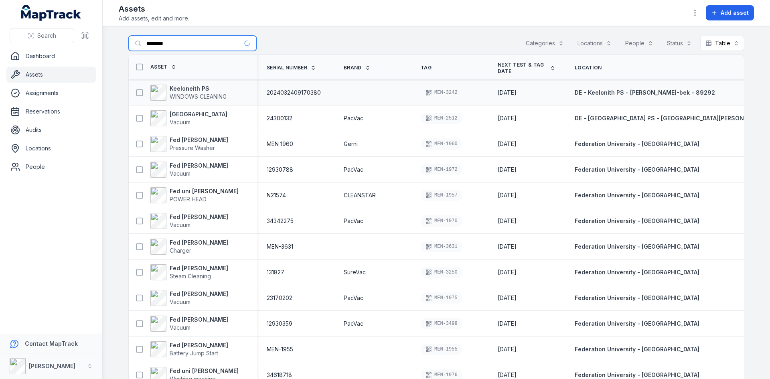 The image size is (770, 379). I want to click on a: People, so click(51, 167).